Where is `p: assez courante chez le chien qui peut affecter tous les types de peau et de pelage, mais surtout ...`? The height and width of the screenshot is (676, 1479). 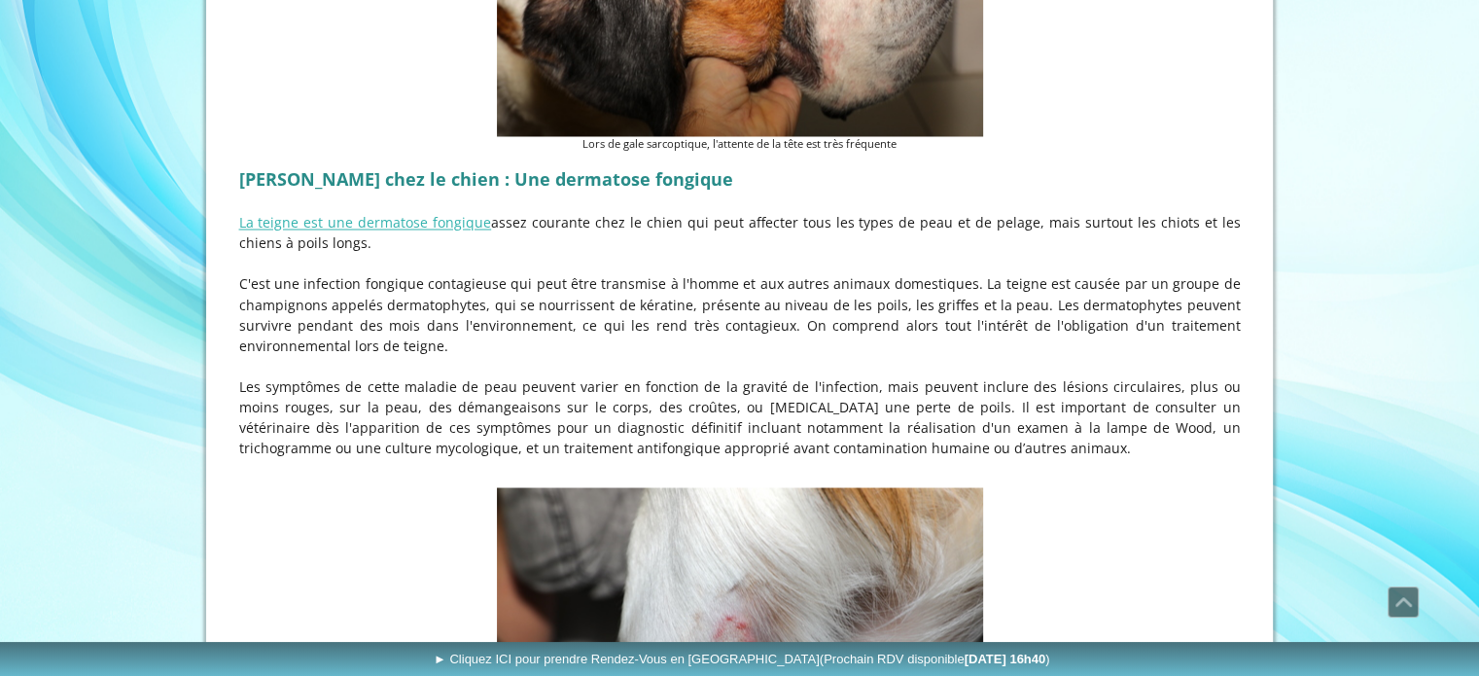
p: assez courante chez le chien qui peut affecter tous les types de peau et de pelage, mais surtout ... is located at coordinates (740, 232).